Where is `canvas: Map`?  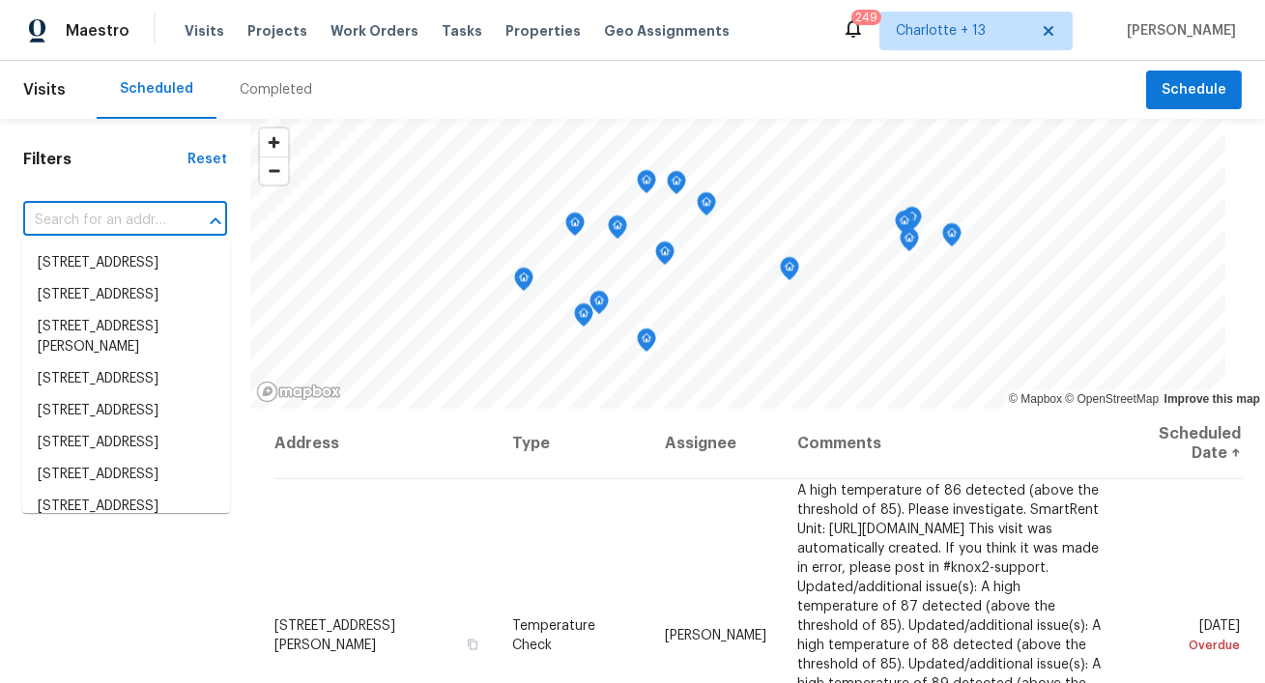 canvas: Map is located at coordinates (738, 264).